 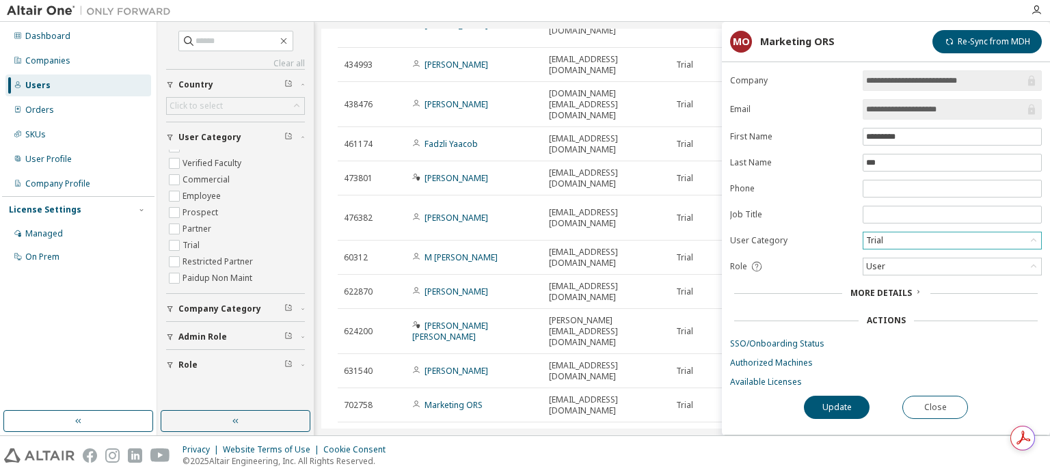 What do you see at coordinates (358, 178) in the screenshot?
I see `span: 473801` at bounding box center [358, 178].